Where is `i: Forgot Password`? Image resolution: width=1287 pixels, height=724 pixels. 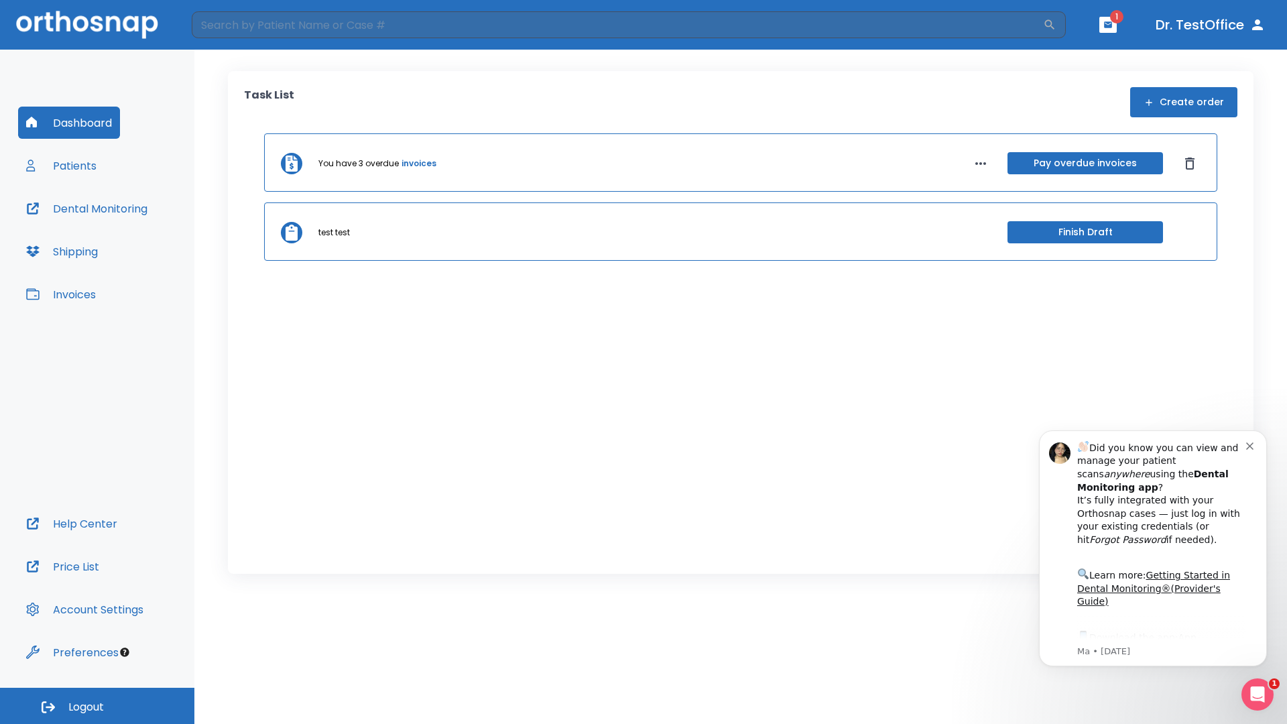 i: Forgot Password is located at coordinates (109, 129).